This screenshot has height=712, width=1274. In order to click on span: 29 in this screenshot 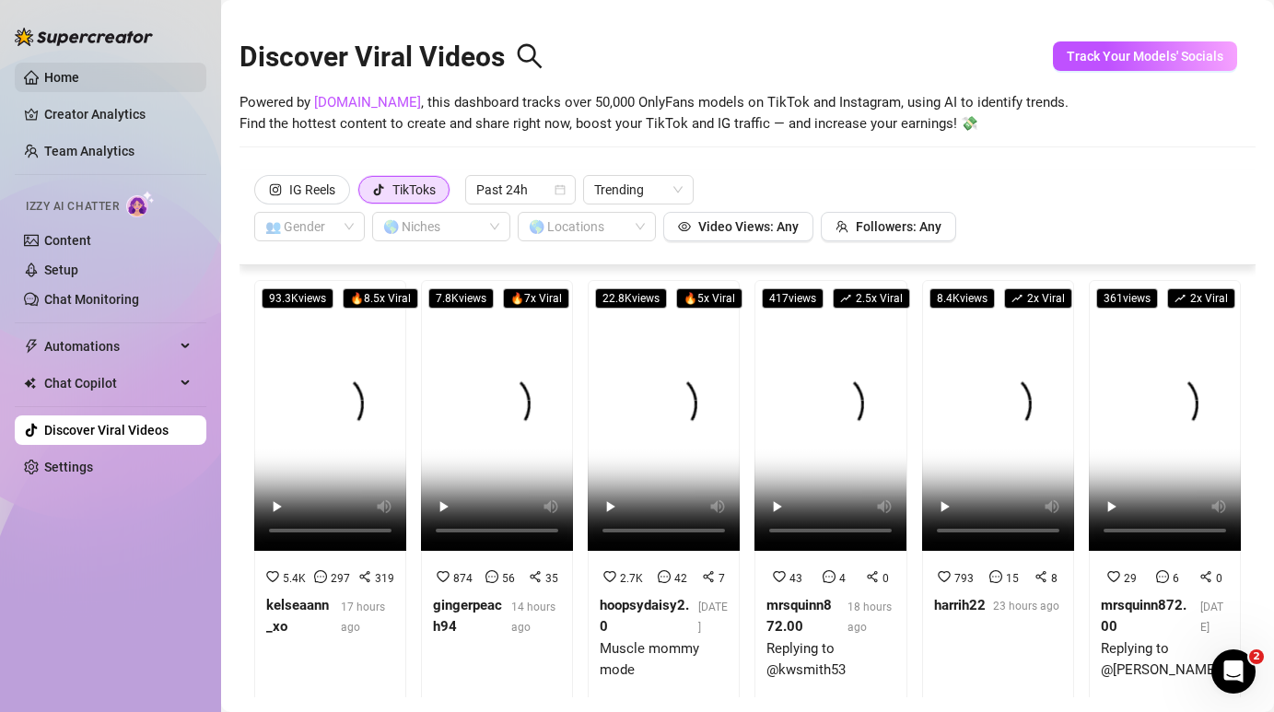, I will do `click(1130, 578)`.